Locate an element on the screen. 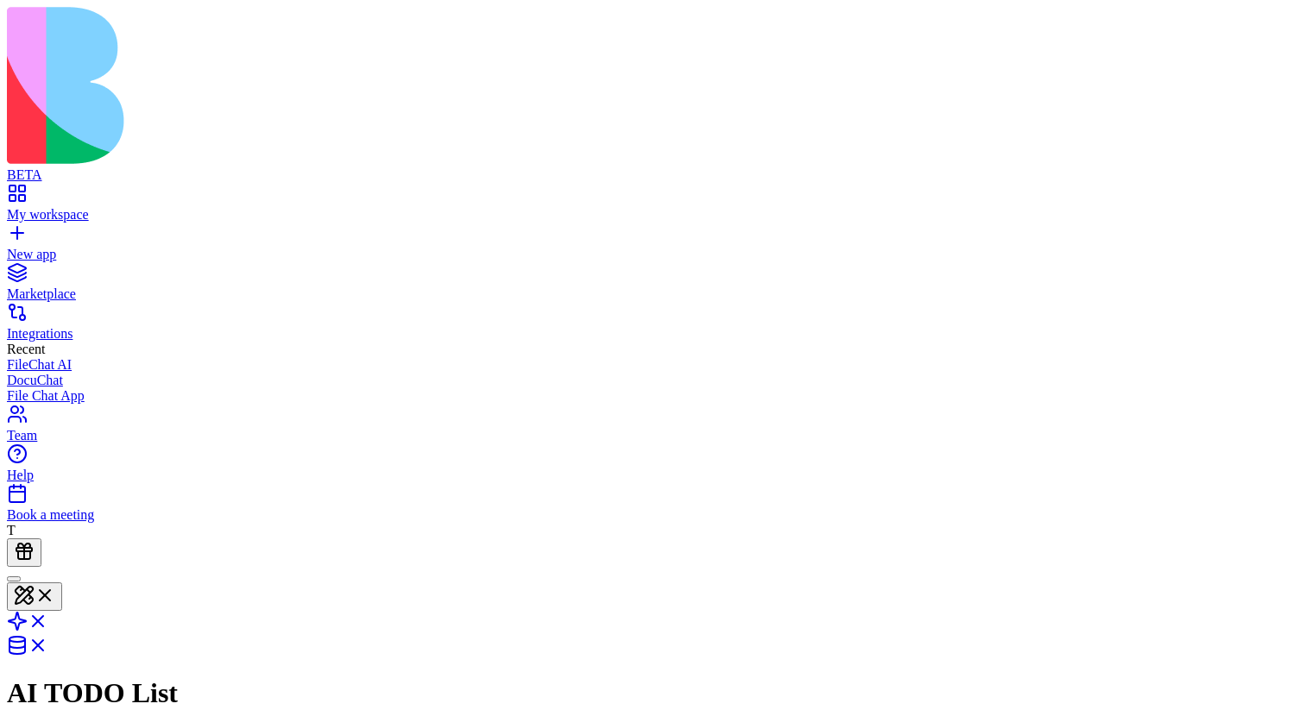  div: File Chat App is located at coordinates (653, 396).